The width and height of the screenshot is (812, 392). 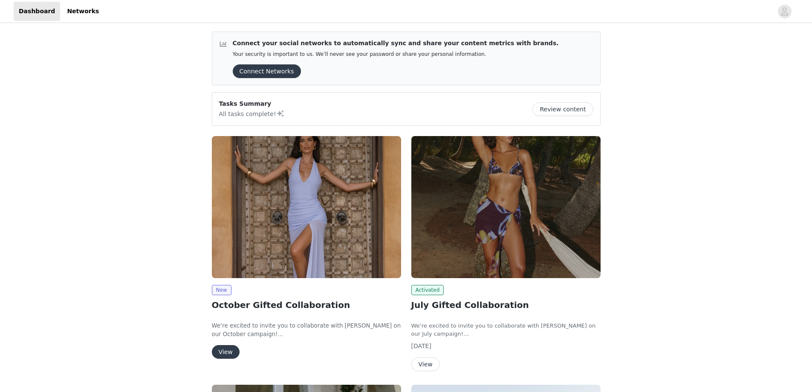 What do you see at coordinates (785, 12) in the screenshot?
I see `div: avatar` at bounding box center [785, 12].